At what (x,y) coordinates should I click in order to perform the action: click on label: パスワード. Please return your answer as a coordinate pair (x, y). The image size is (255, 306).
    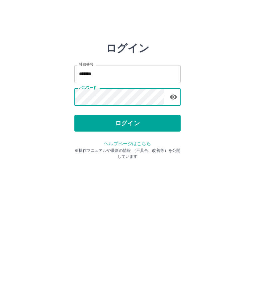
    Looking at the image, I should click on (88, 88).